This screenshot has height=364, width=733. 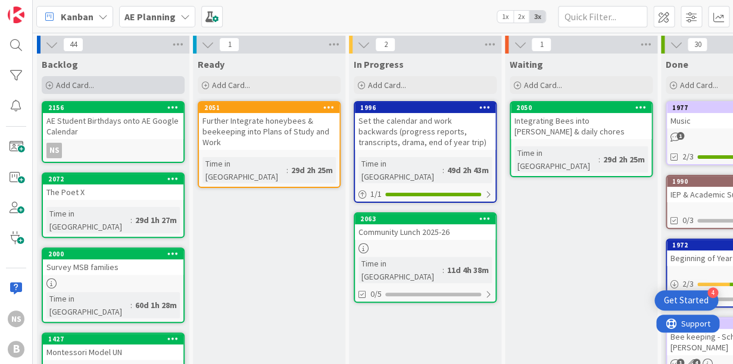 I want to click on span: Waiting, so click(x=526, y=64).